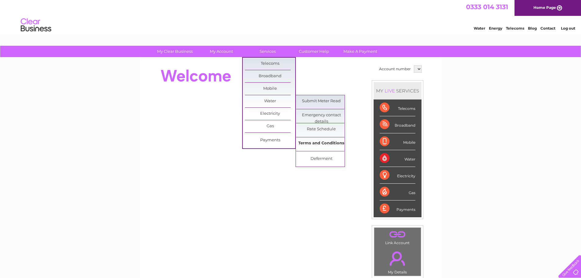 The width and height of the screenshot is (581, 278). Describe the element at coordinates (221, 51) in the screenshot. I see `a: My Account` at that location.